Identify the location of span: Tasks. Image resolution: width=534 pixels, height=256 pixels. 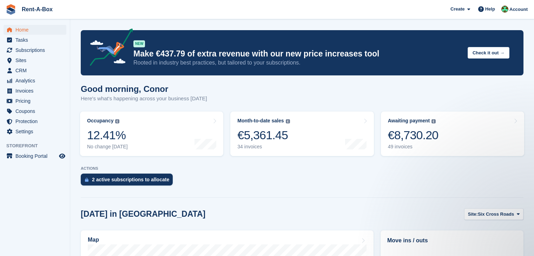
(37, 40).